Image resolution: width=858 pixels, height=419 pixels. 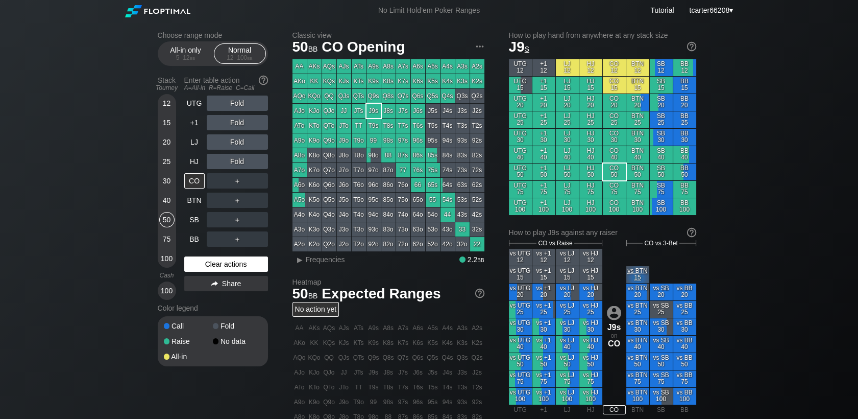 I want to click on div: K7s, so click(x=403, y=81).